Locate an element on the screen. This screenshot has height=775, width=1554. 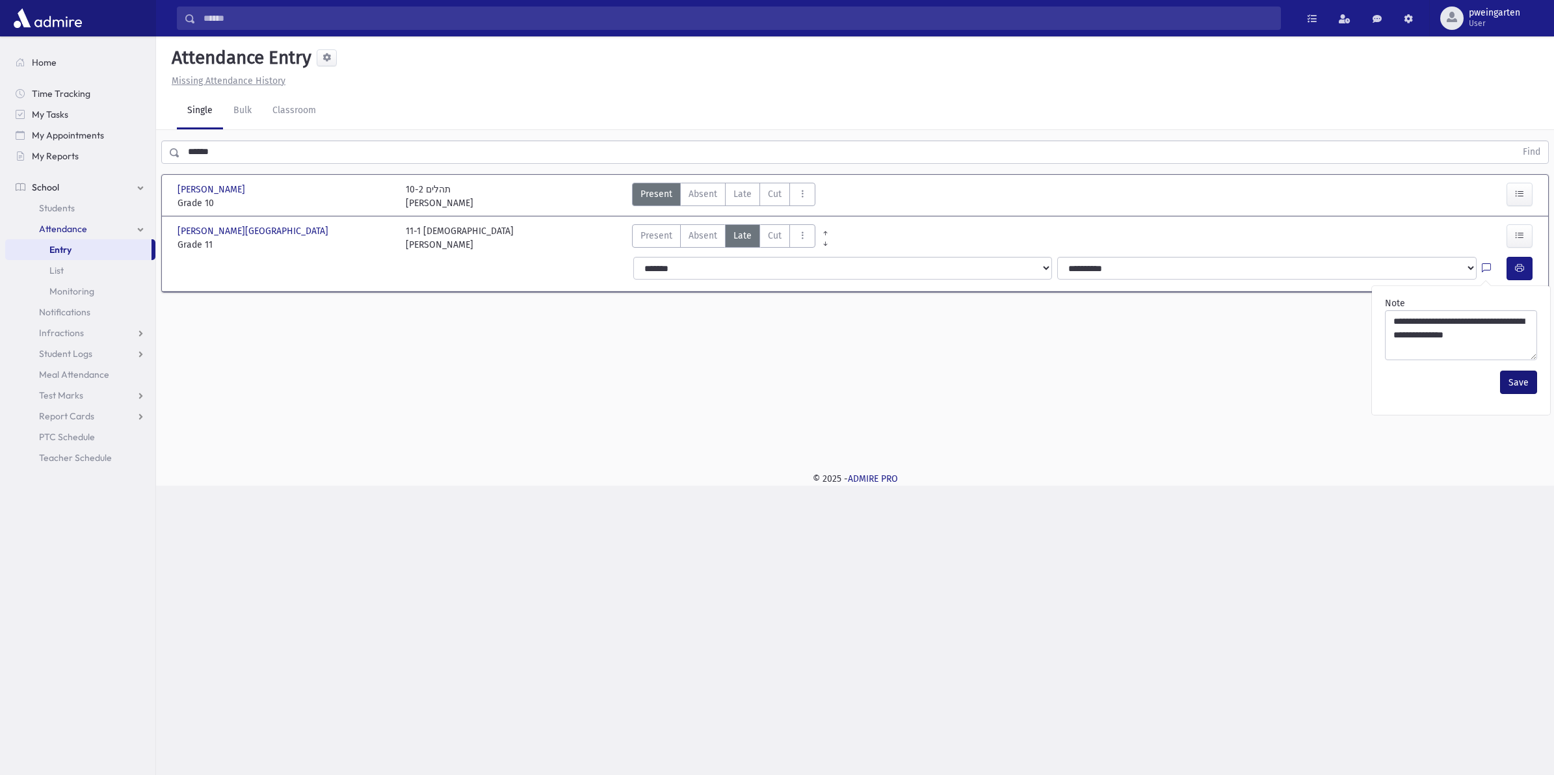
span: Entry is located at coordinates (60, 250).